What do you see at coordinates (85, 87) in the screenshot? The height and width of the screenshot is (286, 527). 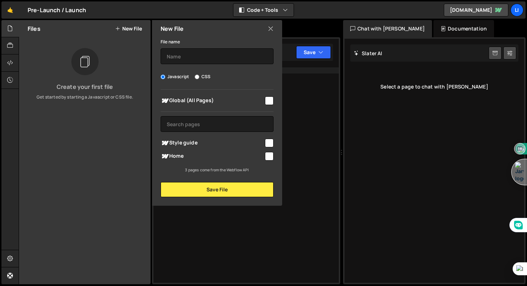 I see `h3: Create your first file` at bounding box center [85, 87].